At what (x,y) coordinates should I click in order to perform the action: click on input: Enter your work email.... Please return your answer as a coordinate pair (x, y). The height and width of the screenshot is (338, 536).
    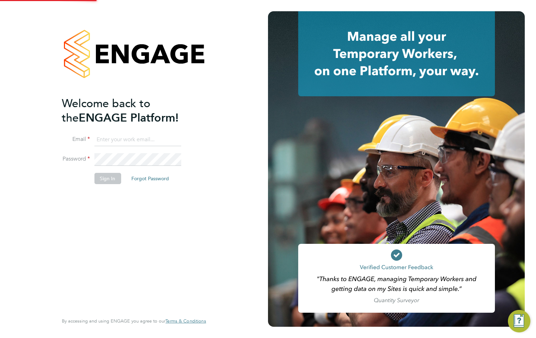
    Looking at the image, I should click on (137, 140).